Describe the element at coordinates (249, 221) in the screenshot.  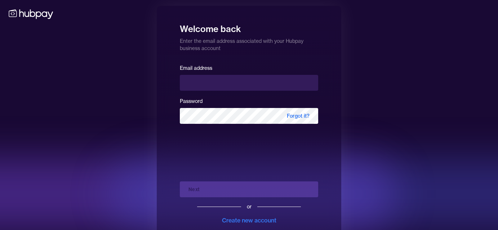
I see `div: Create new account` at that location.